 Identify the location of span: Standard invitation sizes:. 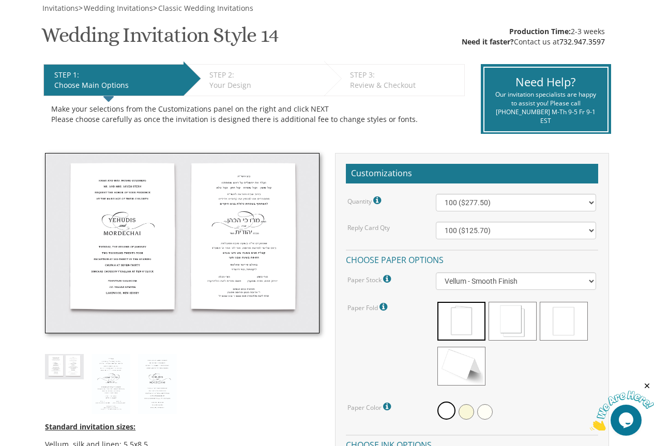
(90, 427).